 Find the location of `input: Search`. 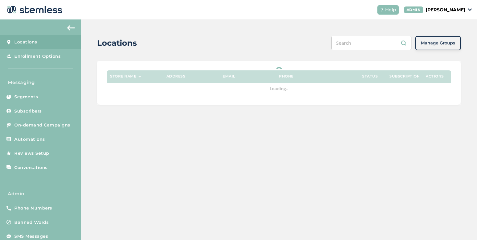

input: Search is located at coordinates (371, 43).